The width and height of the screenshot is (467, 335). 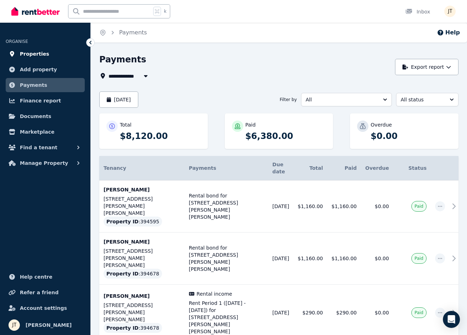 What do you see at coordinates (37, 132) in the screenshot?
I see `span: Marketplace` at bounding box center [37, 132].